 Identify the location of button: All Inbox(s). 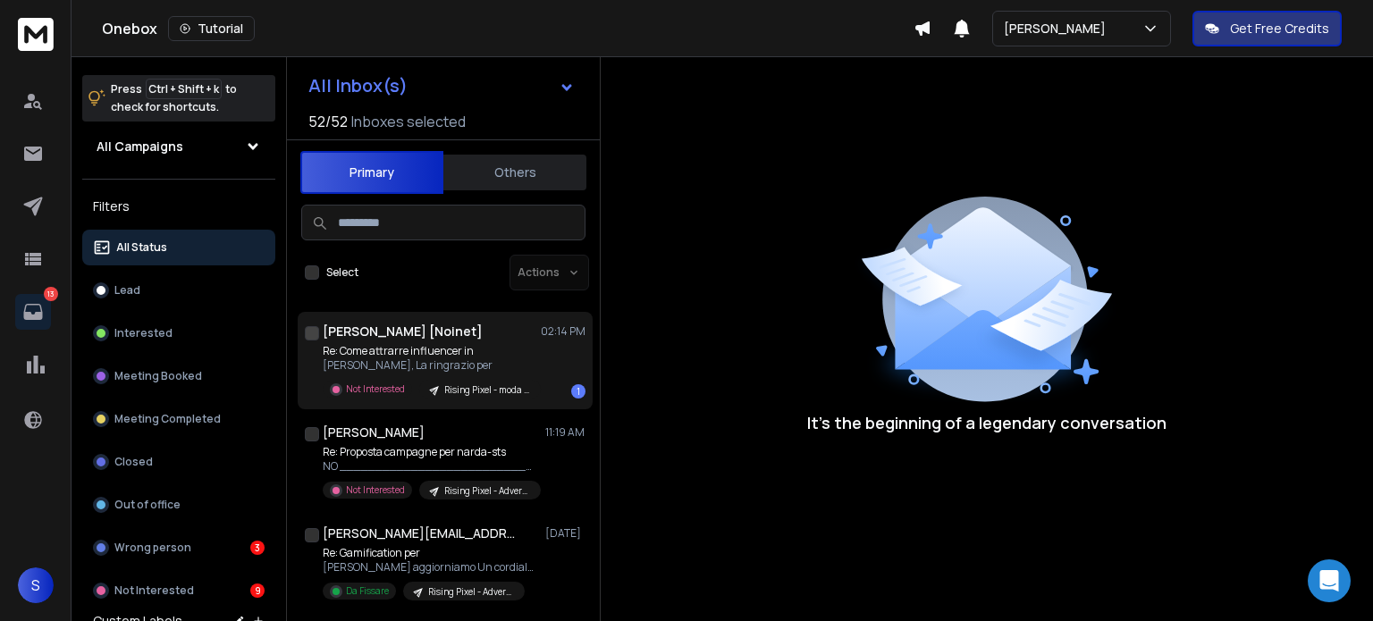
(441, 86).